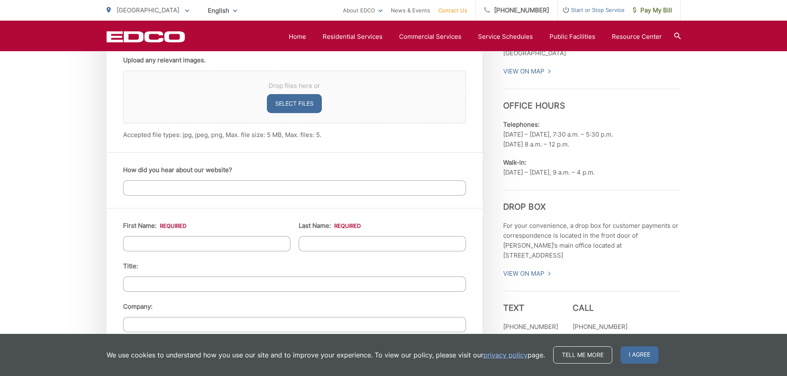 This screenshot has width=787, height=376. I want to click on label: Company:, so click(138, 307).